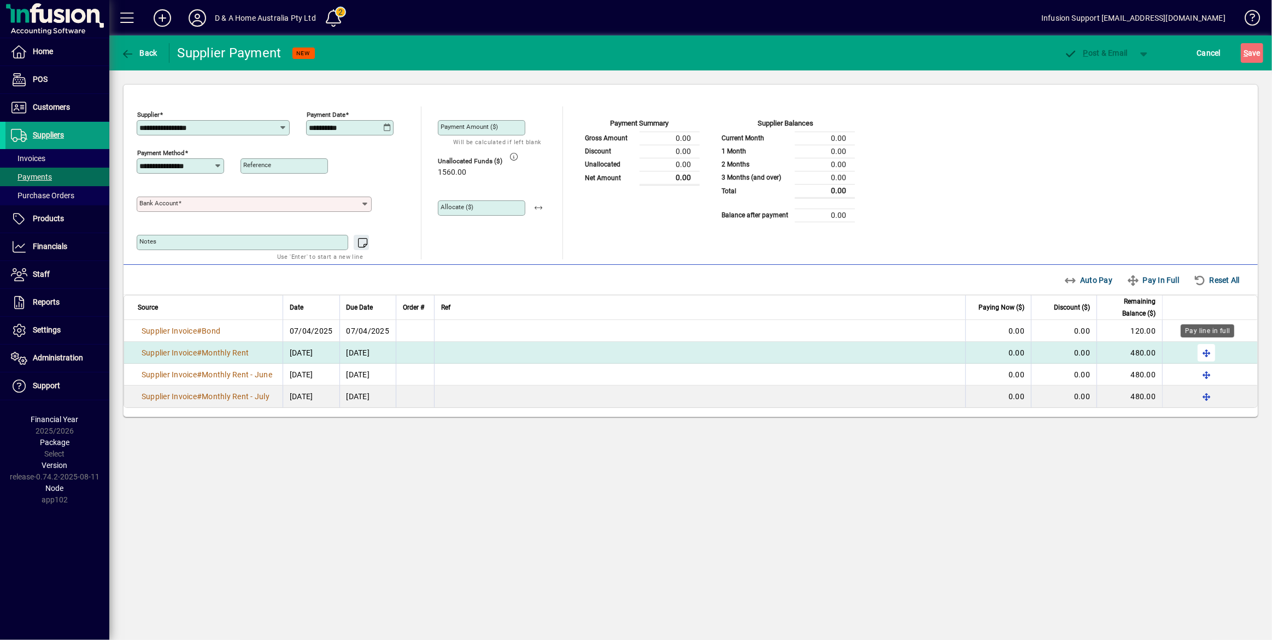 This screenshot has width=1272, height=640. What do you see at coordinates (207, 375) in the screenshot?
I see `a: Supplier Invoice#Monthly Rent - June` at bounding box center [207, 375].